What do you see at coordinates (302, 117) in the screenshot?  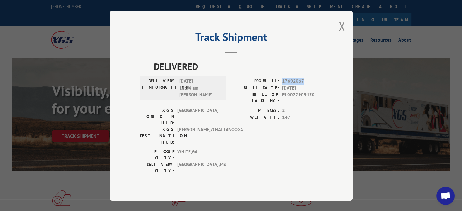 I see `span: 147` at bounding box center [302, 117].